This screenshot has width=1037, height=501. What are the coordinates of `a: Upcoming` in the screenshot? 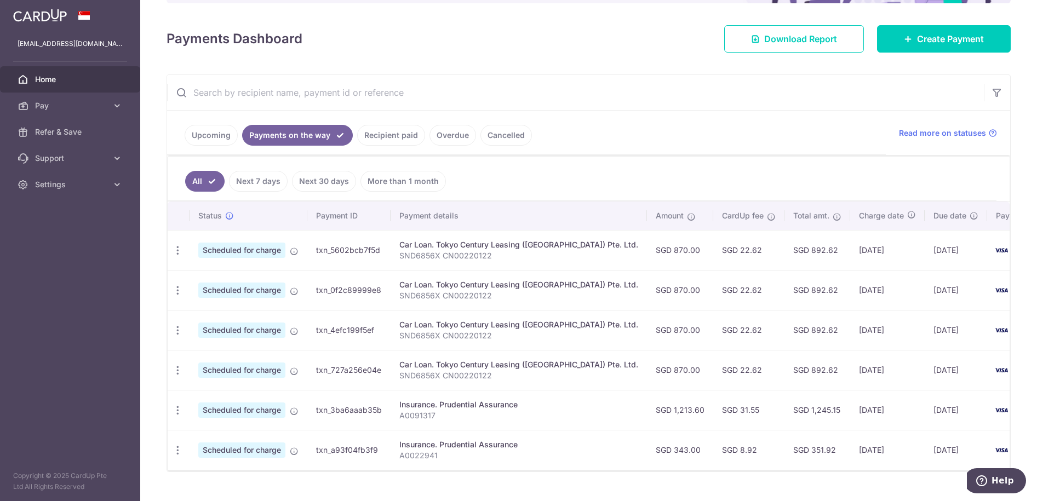 It's located at (211, 135).